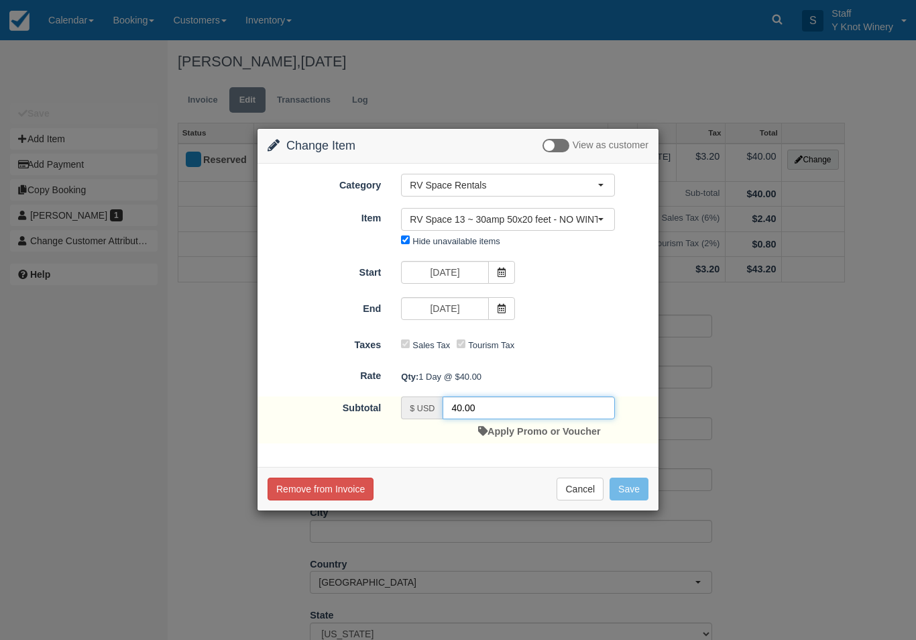 The height and width of the screenshot is (640, 916). Describe the element at coordinates (324, 216) in the screenshot. I see `label: Item` at that location.